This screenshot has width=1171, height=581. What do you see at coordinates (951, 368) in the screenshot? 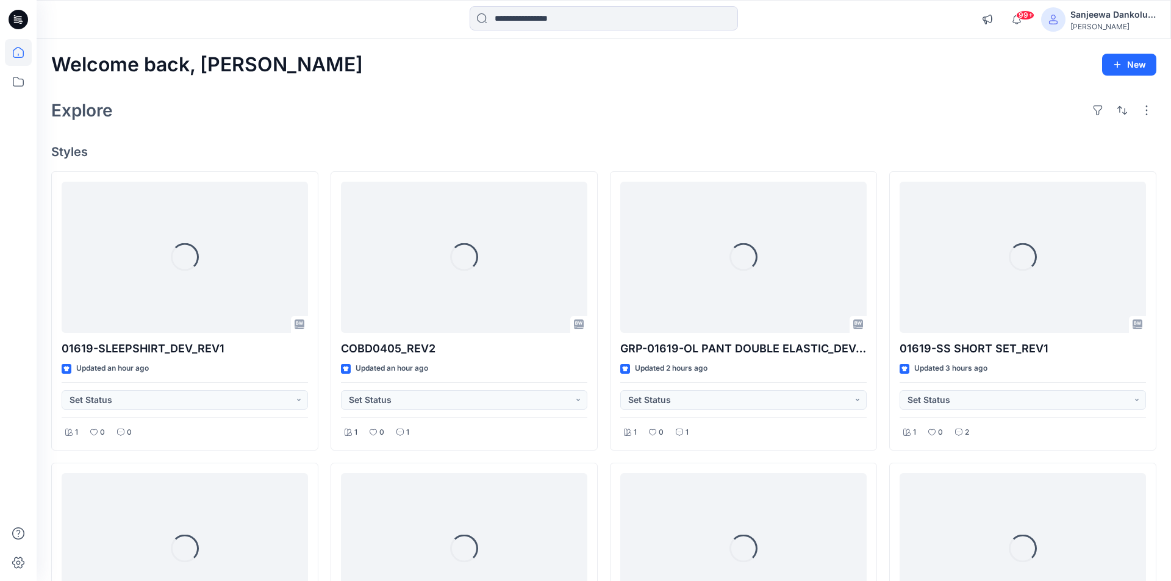
I see `p: Updated 3 hours ago` at bounding box center [951, 368].